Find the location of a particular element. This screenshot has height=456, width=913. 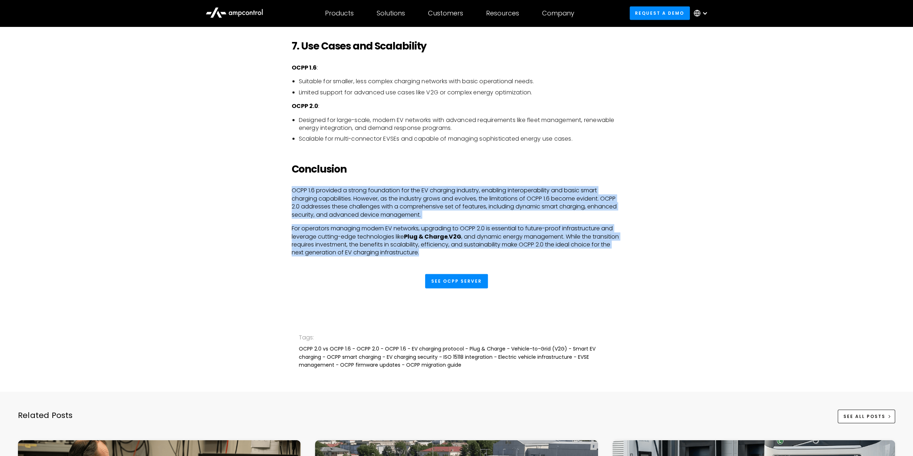

div: OCPP 2.0 vs OCPP 1.6 - OCPP 2.0 - OCPP 1.6 - EV charging protocol - Plug & Charge - Vehicle-to-Gr... is located at coordinates (456, 356).